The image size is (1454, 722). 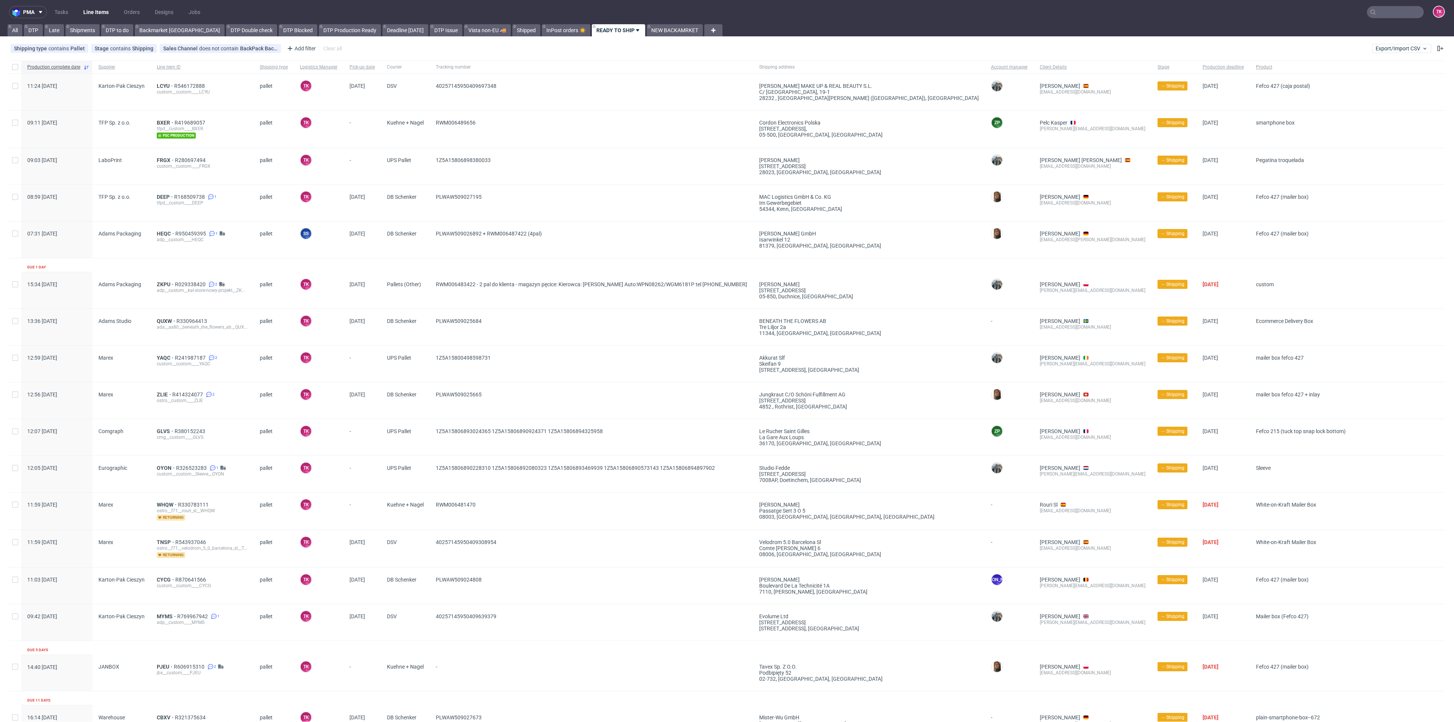 I want to click on span: Marex, so click(x=106, y=394).